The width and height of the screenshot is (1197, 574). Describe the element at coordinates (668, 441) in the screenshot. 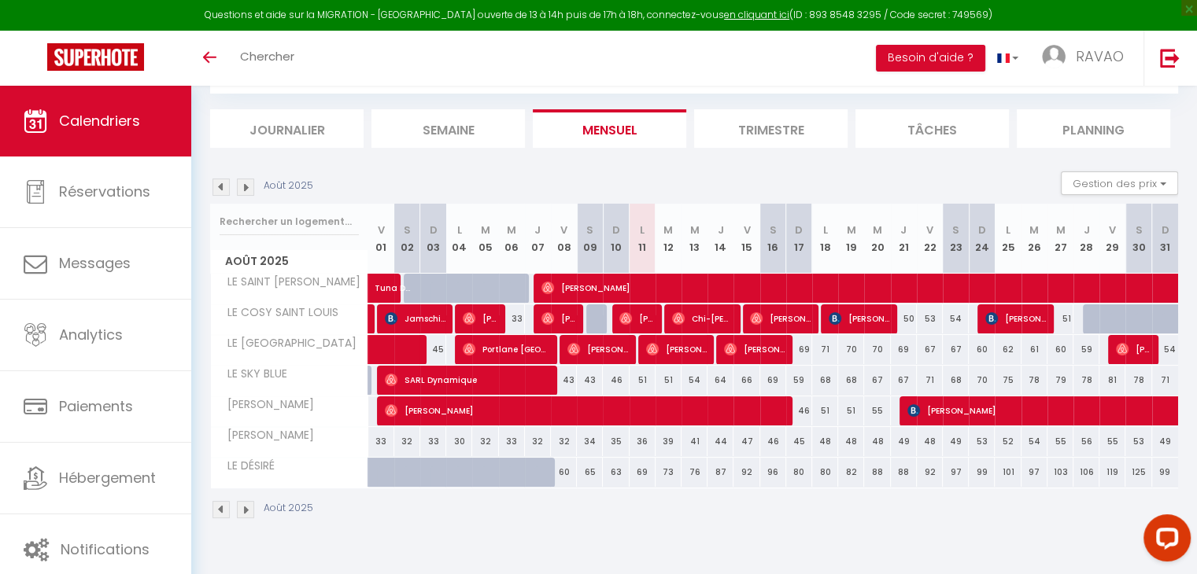

I see `div: 39` at that location.